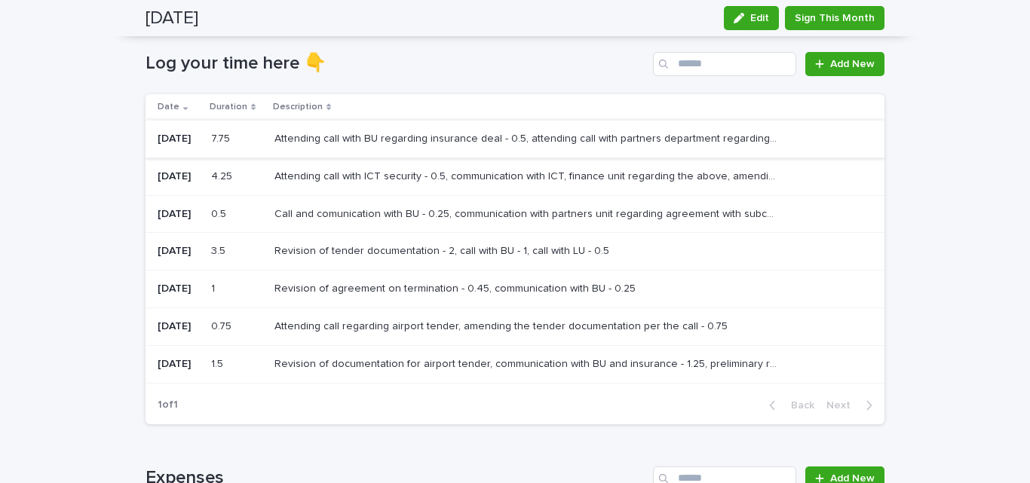 The height and width of the screenshot is (483, 1030). I want to click on div: Search, so click(724, 64).